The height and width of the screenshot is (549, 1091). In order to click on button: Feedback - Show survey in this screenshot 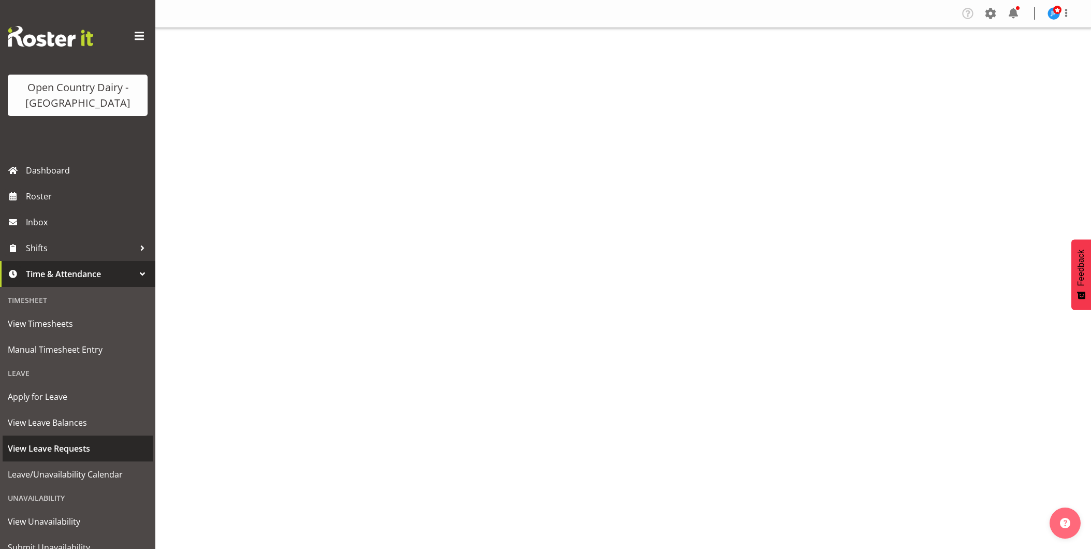, I will do `click(1082, 275)`.